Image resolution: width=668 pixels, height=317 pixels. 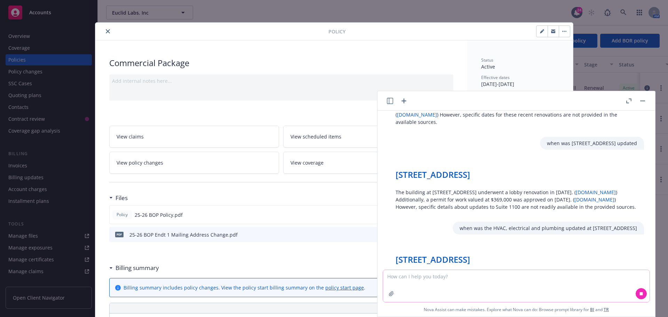 I want to click on span: View policy changes, so click(x=140, y=162).